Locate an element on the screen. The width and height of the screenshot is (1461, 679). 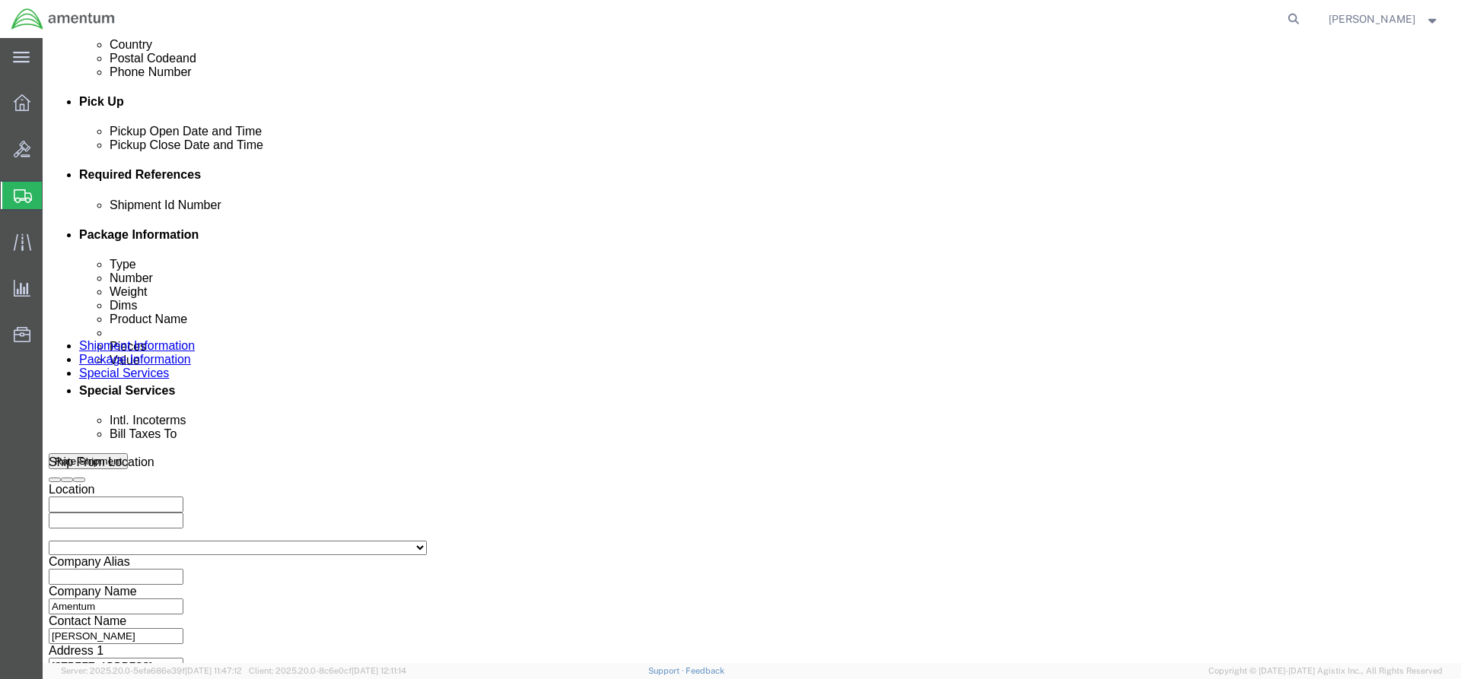
span: Server: 2025.20.0-5efa686e39f is located at coordinates (151, 671).